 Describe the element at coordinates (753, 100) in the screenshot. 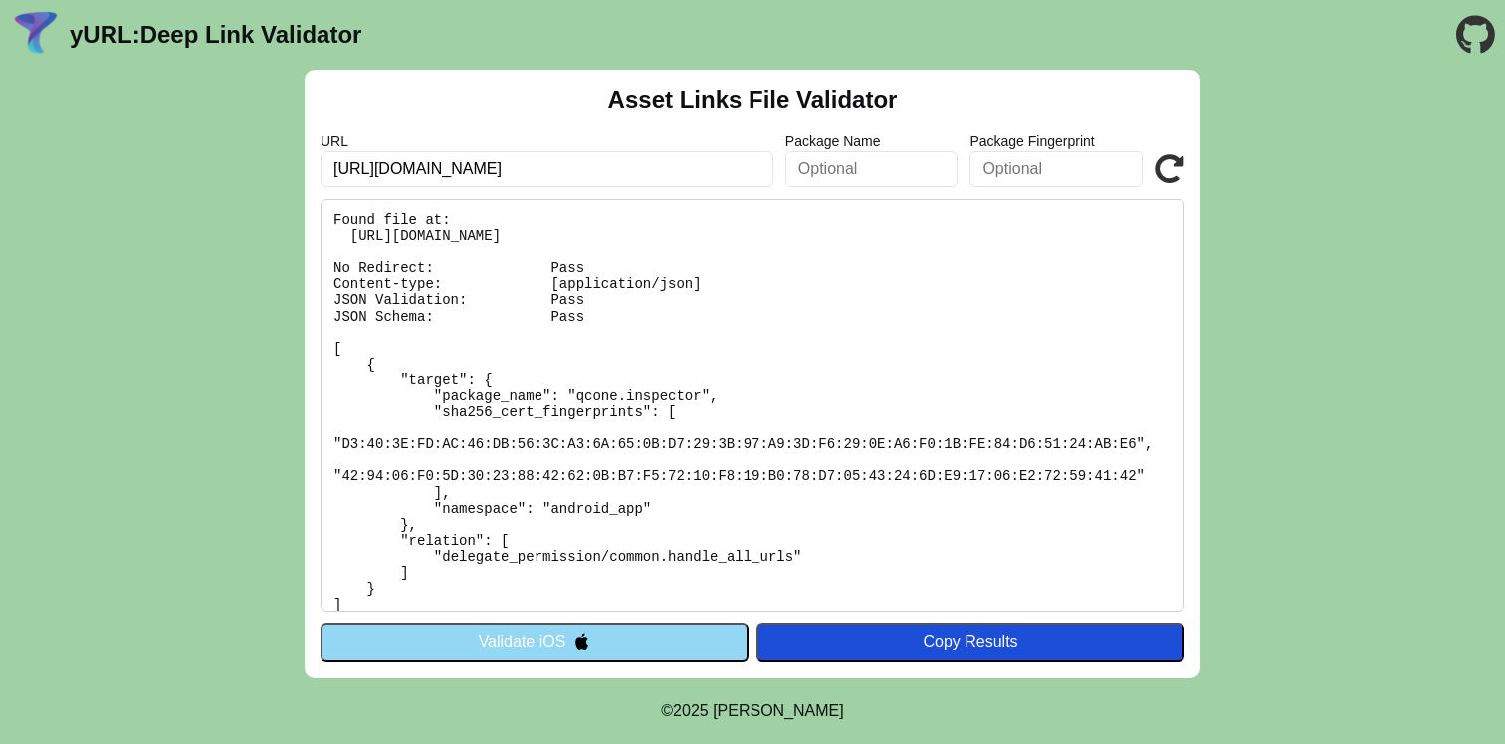

I see `h2: Asset Links File Validator` at that location.